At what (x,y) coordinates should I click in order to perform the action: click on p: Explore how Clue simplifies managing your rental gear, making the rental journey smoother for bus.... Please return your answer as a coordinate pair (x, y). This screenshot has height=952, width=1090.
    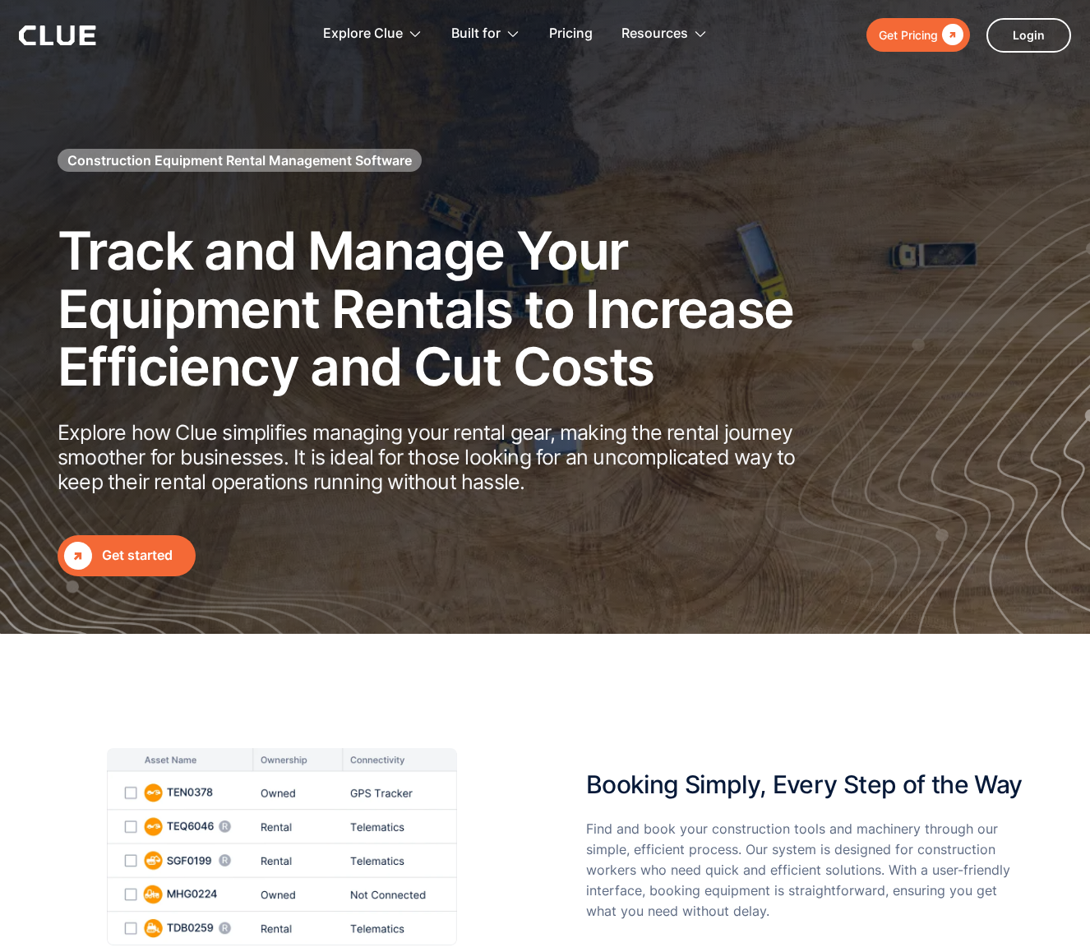
    Looking at the image, I should click on (448, 457).